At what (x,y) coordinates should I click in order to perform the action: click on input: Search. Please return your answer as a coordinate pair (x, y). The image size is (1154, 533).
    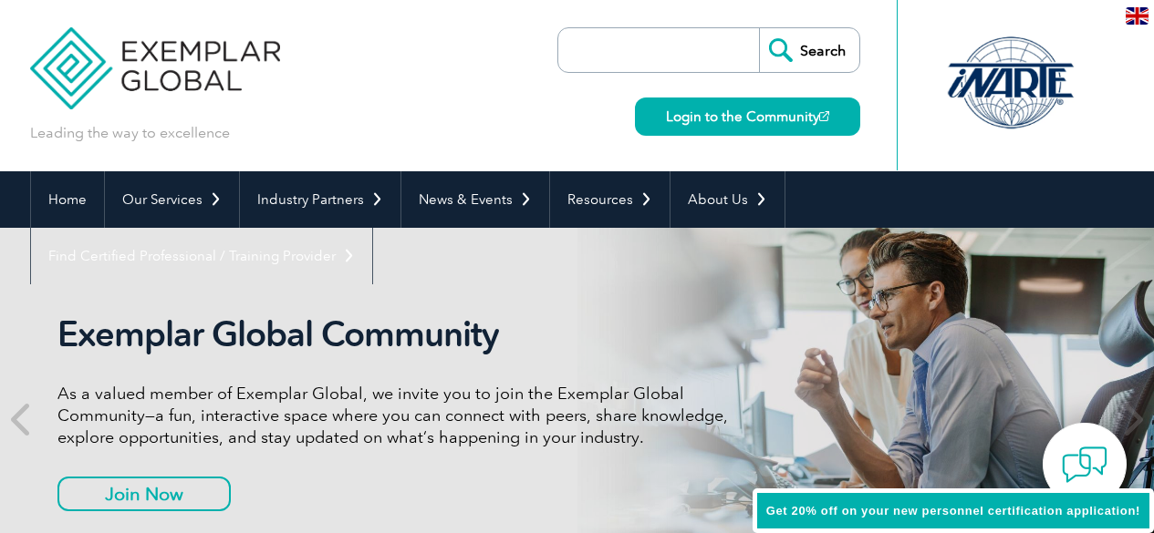
    Looking at the image, I should click on (809, 50).